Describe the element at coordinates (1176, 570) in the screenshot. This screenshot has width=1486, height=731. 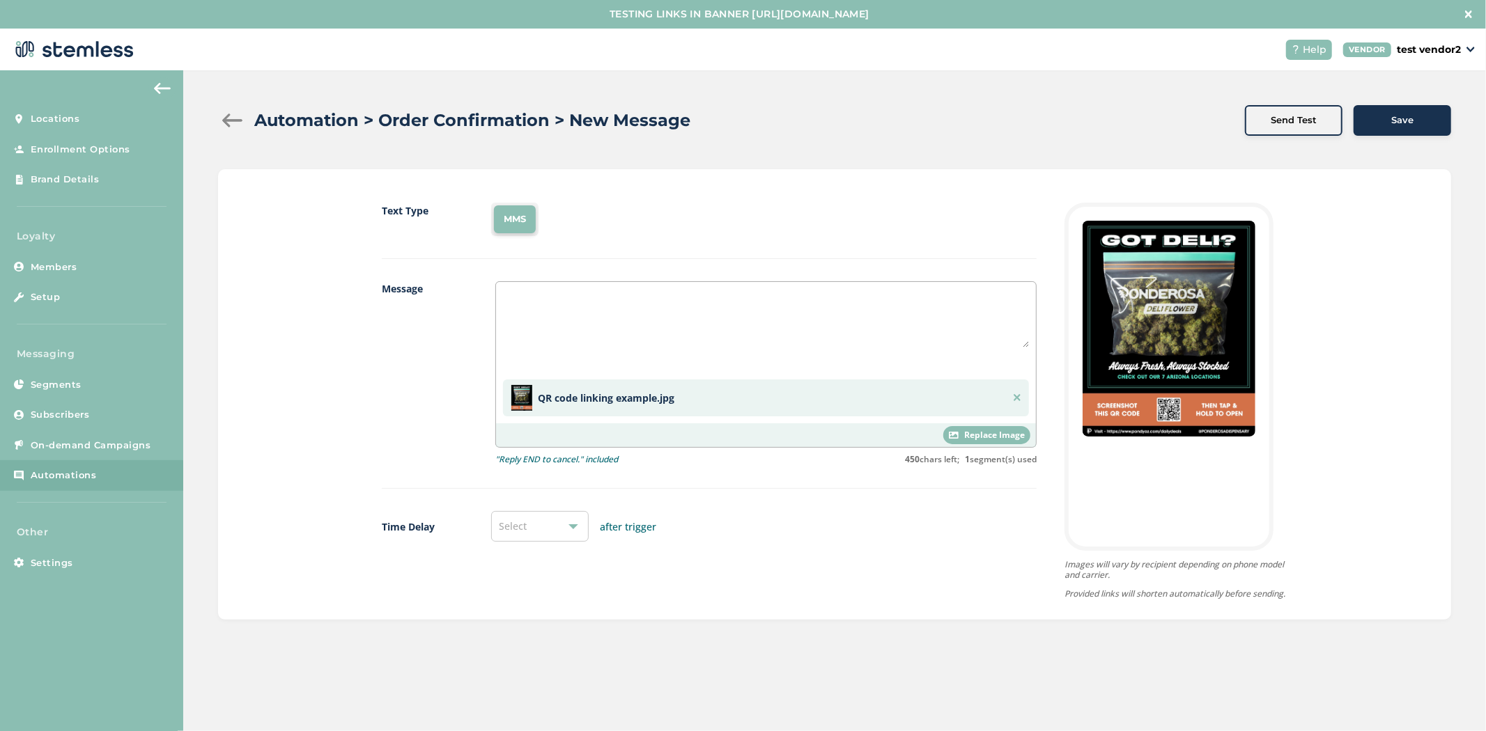
I see `p: Images will vary by recipient depending on phone model and carrier.` at that location.